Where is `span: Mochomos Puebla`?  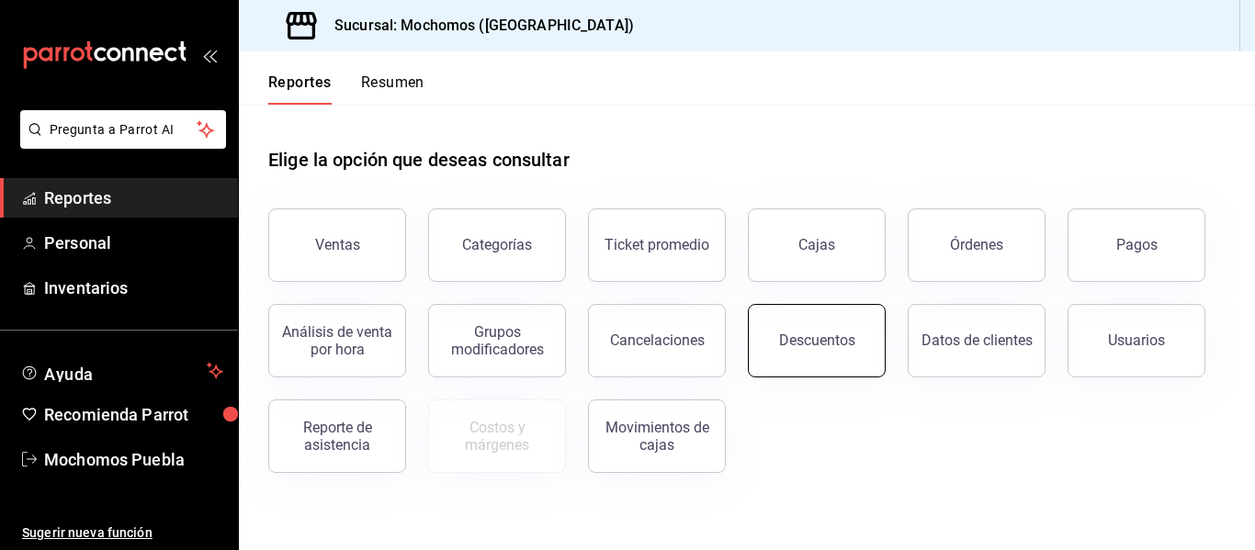 span: Mochomos Puebla is located at coordinates (133, 459).